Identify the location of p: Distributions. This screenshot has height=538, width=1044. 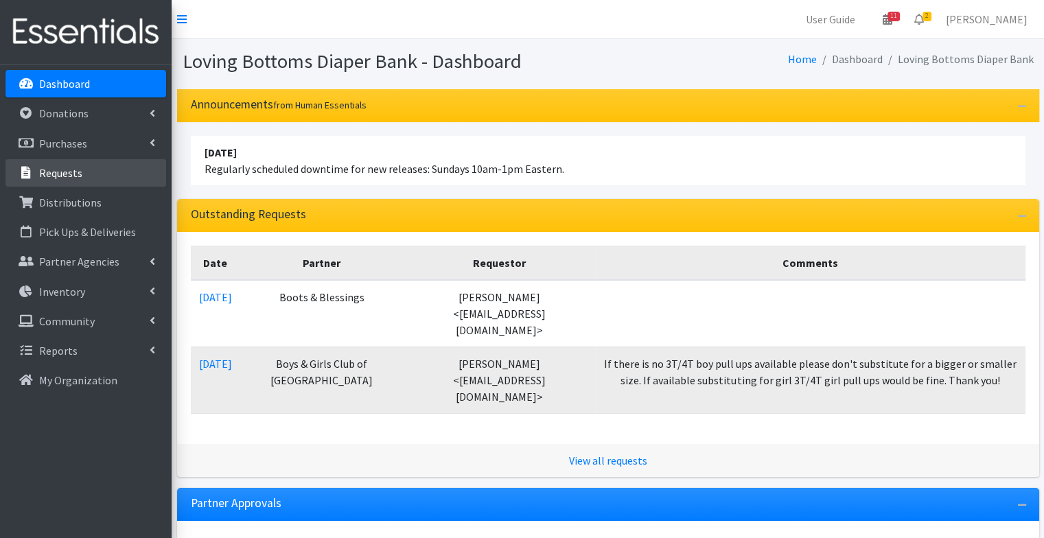
(70, 203).